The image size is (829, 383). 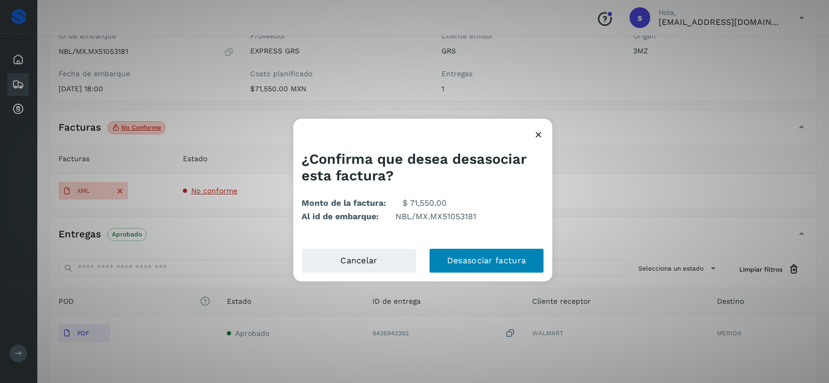 I want to click on p: NBL/MX.MX51053181, so click(x=436, y=217).